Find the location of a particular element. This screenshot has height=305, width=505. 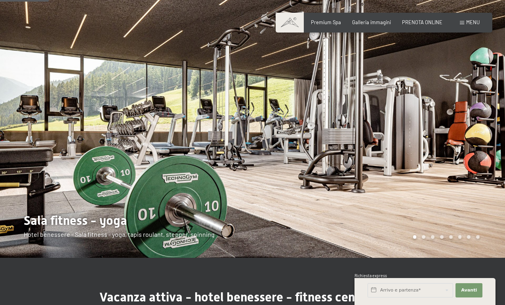

button: Avanti is located at coordinates (469, 290).